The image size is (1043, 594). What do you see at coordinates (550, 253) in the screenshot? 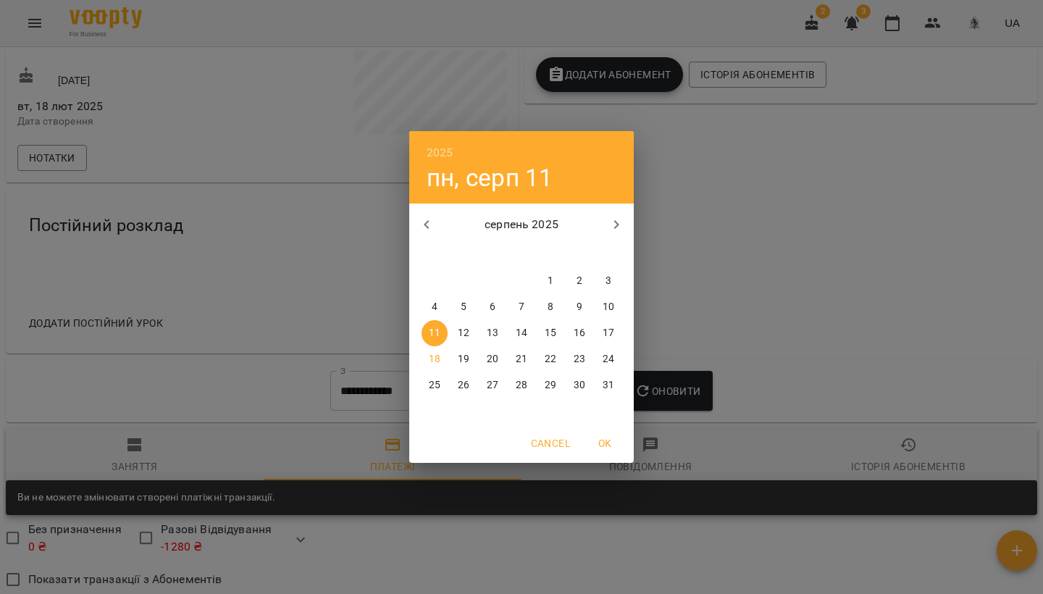
I see `span: пт` at bounding box center [550, 253].